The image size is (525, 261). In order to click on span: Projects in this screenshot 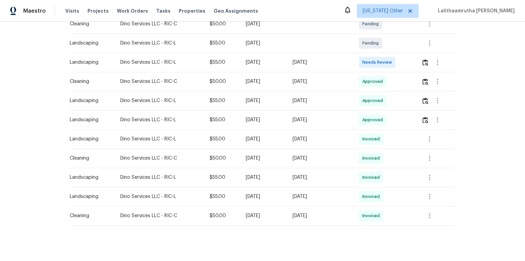, I will do `click(98, 11)`.